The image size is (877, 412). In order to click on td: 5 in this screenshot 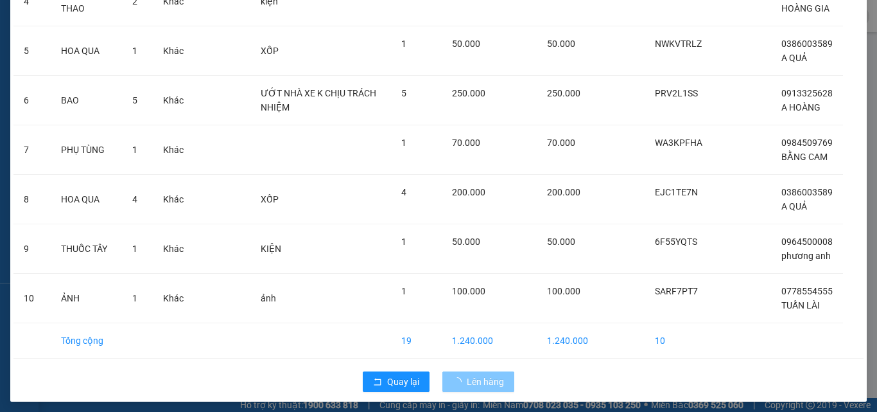, I will do `click(32, 51)`.